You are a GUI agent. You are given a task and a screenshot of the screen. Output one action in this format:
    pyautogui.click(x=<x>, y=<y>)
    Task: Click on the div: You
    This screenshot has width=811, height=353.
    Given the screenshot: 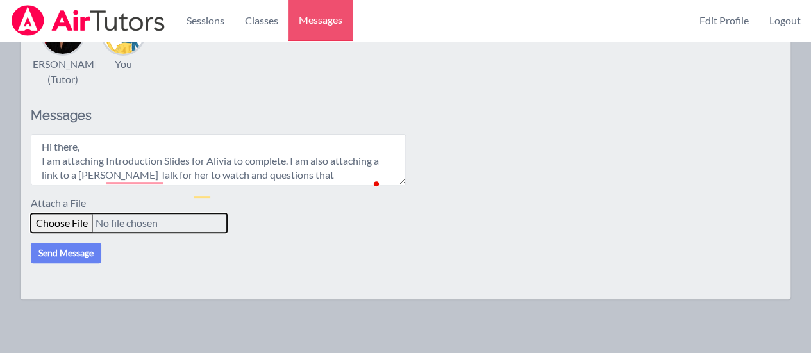 What is the action you would take?
    pyautogui.click(x=123, y=64)
    